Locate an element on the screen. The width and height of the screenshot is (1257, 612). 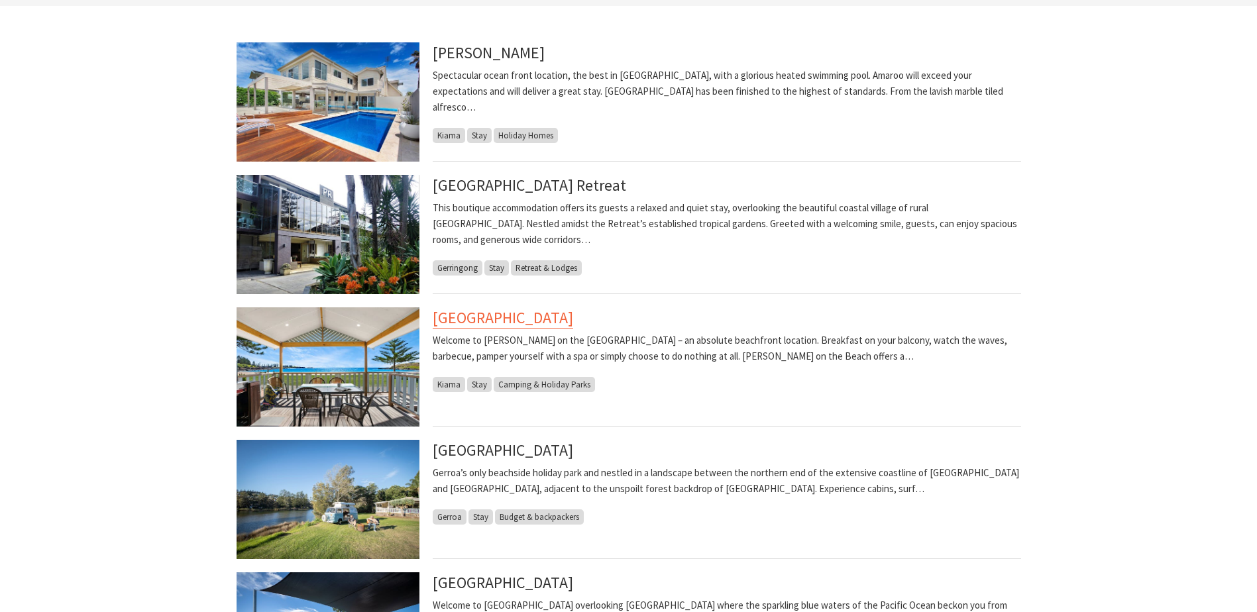
img: Kendalls on the Beach Holiday Park is located at coordinates (328, 367).